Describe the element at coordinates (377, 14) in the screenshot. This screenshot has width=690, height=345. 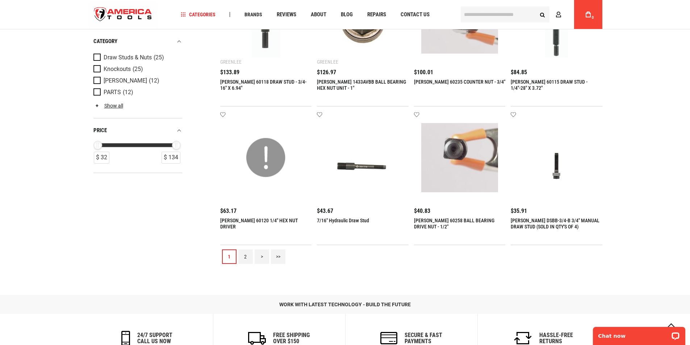
I see `a: Repairs` at that location.